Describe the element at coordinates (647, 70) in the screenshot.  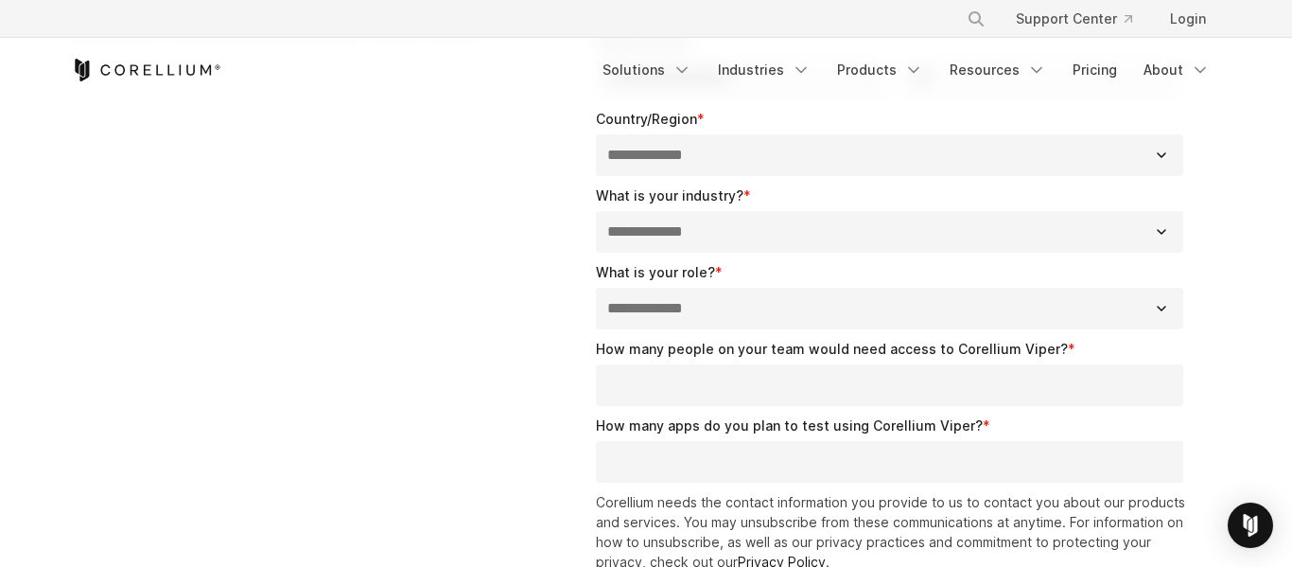
I see `a: Solutions` at that location.